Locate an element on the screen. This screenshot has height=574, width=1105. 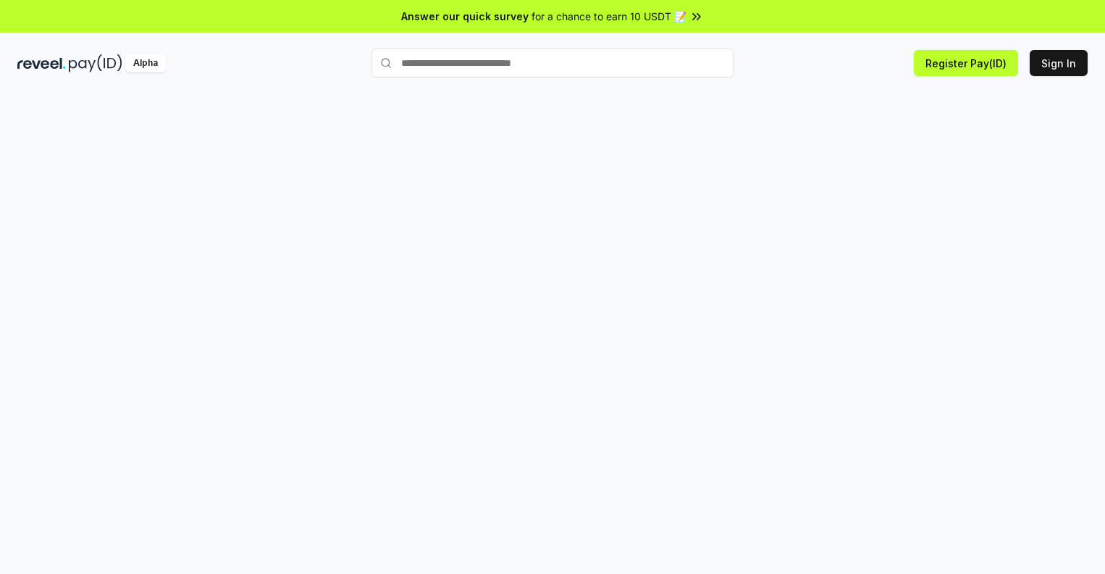
span: Answer our quick survey is located at coordinates (465, 16).